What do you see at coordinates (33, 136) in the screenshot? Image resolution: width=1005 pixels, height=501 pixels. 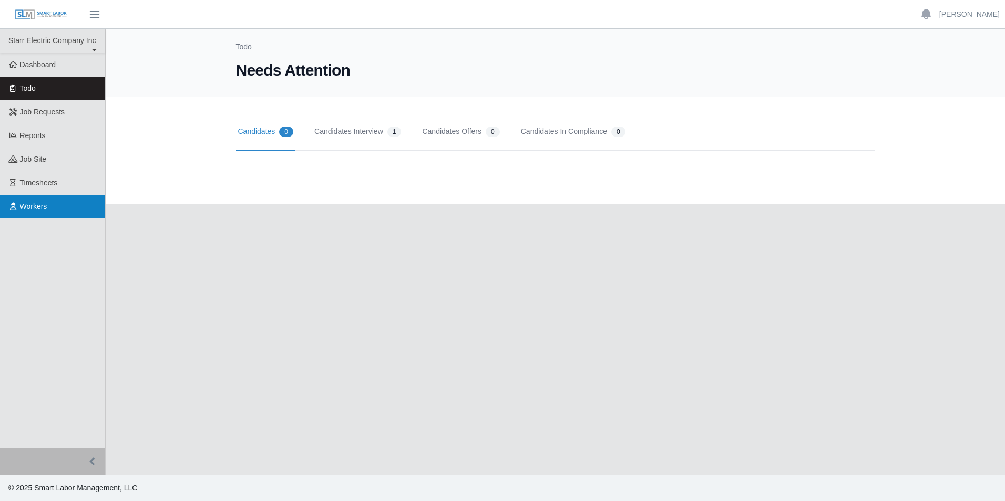 I see `span: Reports` at bounding box center [33, 136].